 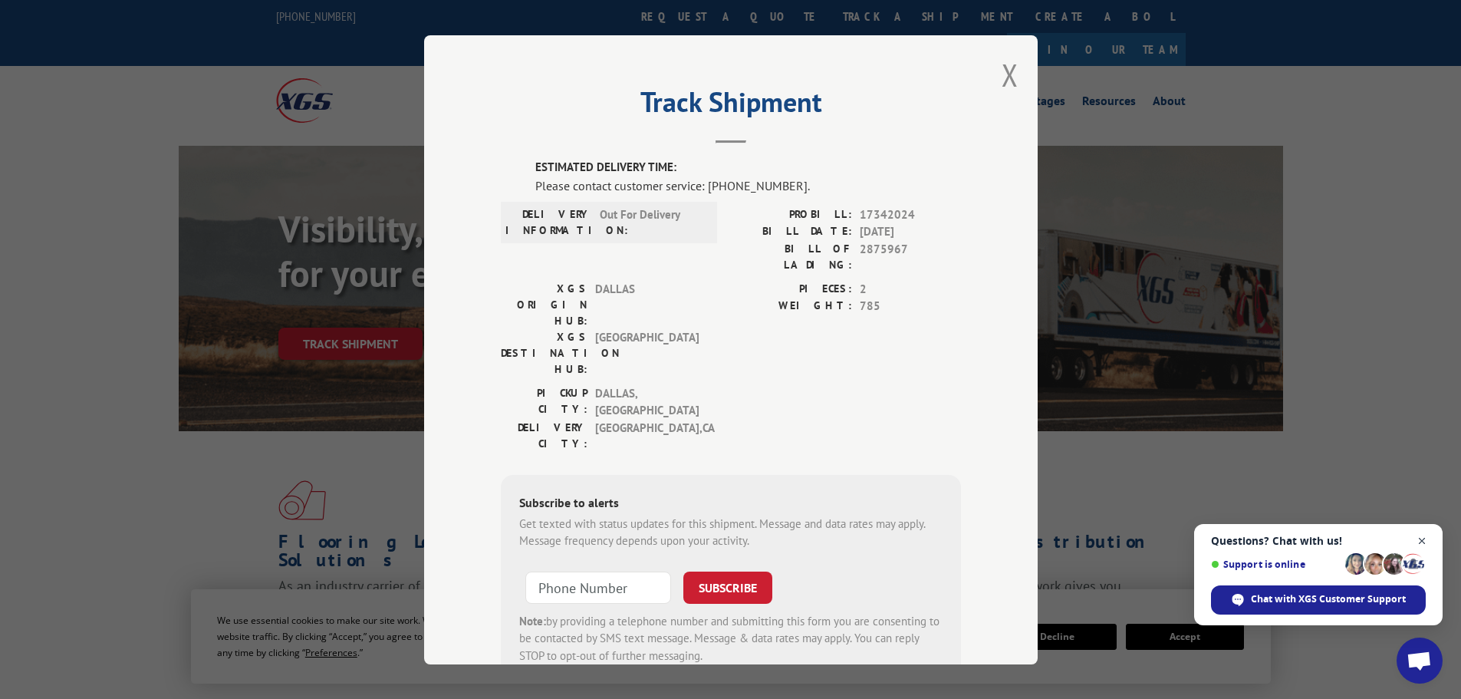 What do you see at coordinates (731, 106) in the screenshot?
I see `h2: Track Shipment` at bounding box center [731, 106].